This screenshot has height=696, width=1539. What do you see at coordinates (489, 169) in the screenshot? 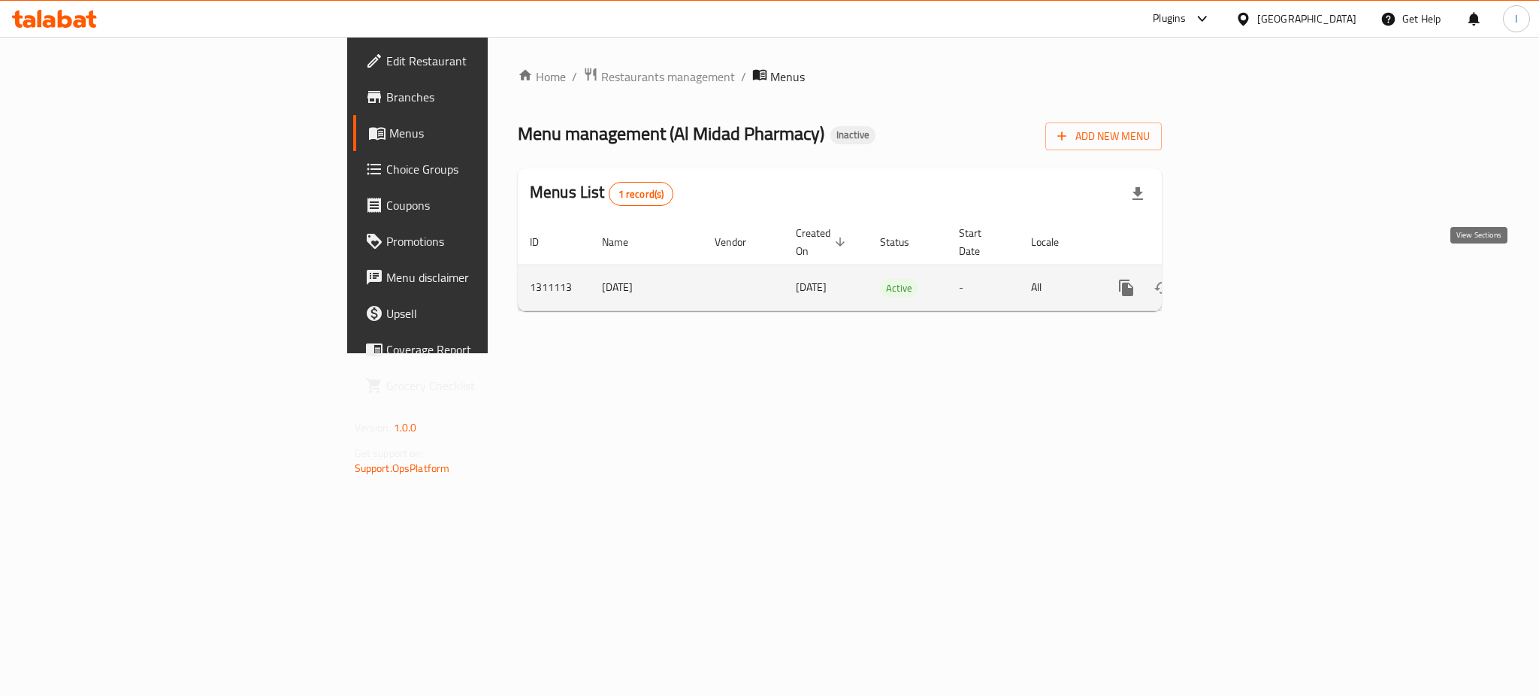
I see `span: Choice Groups` at bounding box center [489, 169].